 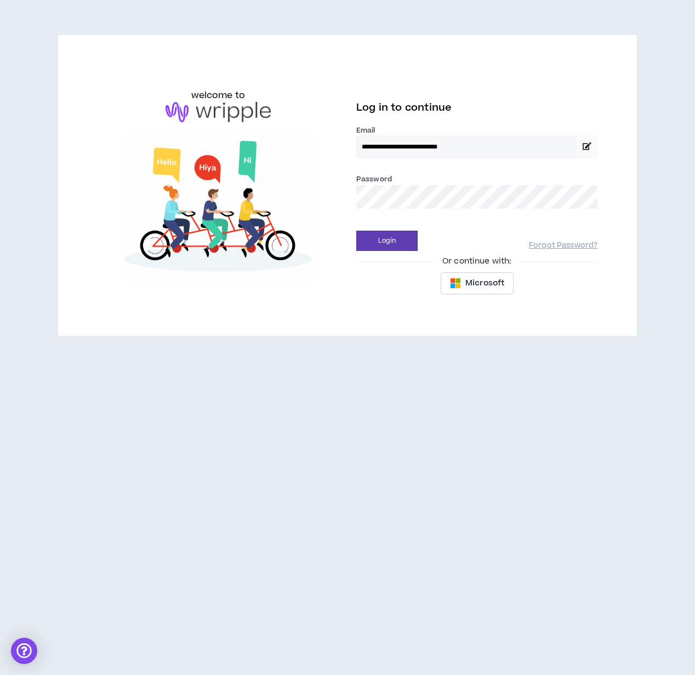 What do you see at coordinates (218, 112) in the screenshot?
I see `img: logo-brand.png` at bounding box center [218, 112].